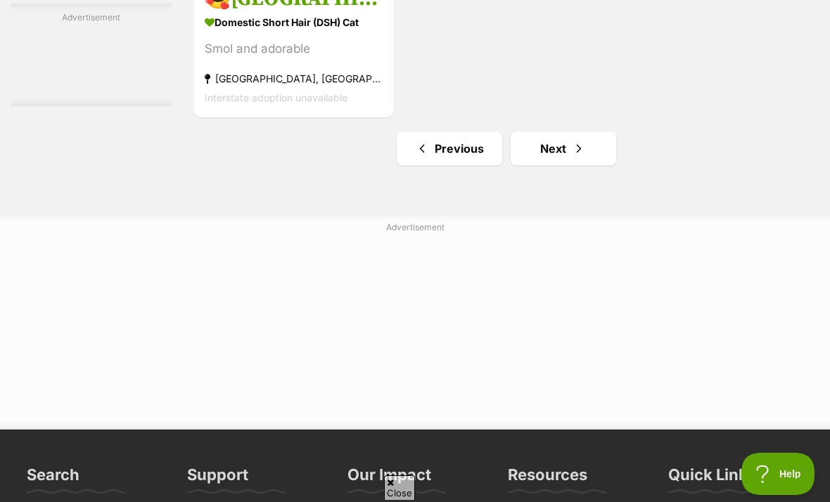  Describe the element at coordinates (450, 148) in the screenshot. I see `a: Previous page` at that location.